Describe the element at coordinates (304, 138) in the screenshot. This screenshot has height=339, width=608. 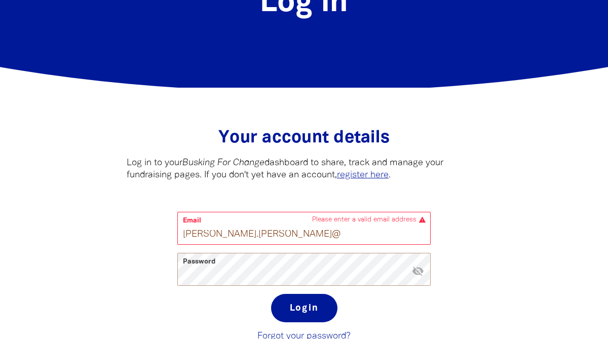
I see `span: Your account details` at that location.